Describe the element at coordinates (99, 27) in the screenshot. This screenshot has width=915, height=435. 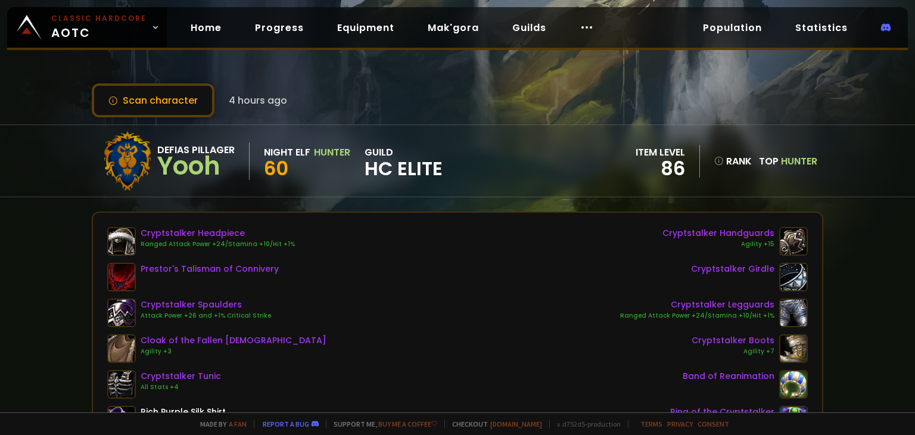
I see `span: AOTC` at that location.